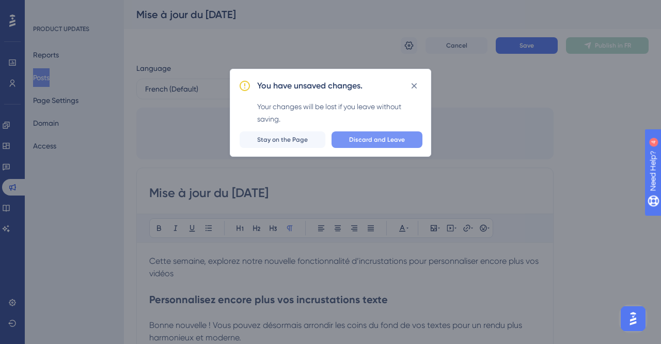  I want to click on span: Discard and Leave, so click(377, 140).